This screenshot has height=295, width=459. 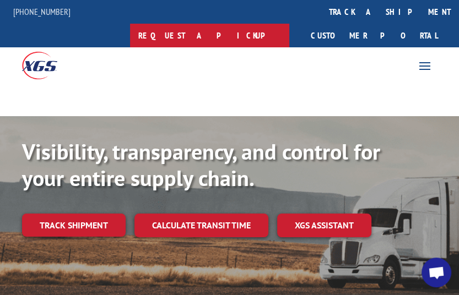 I want to click on a: Customer Portal, so click(x=374, y=35).